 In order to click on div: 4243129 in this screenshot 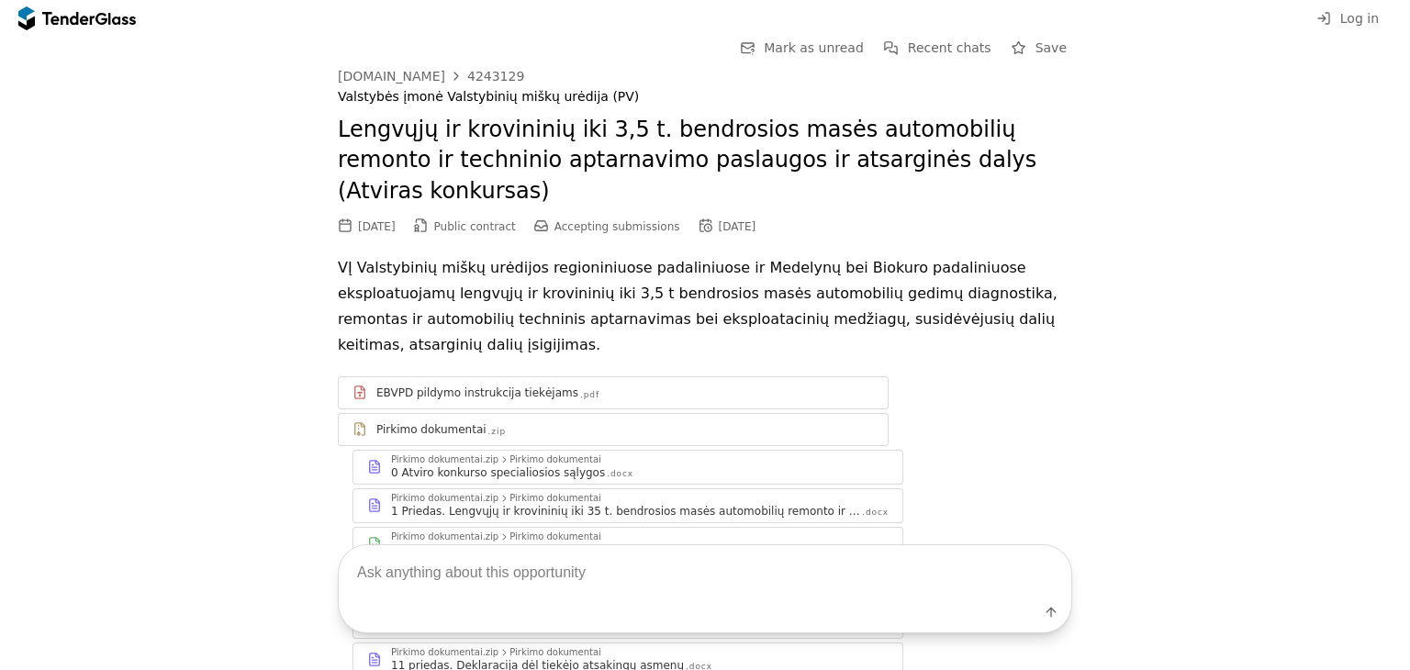, I will do `click(496, 76)`.